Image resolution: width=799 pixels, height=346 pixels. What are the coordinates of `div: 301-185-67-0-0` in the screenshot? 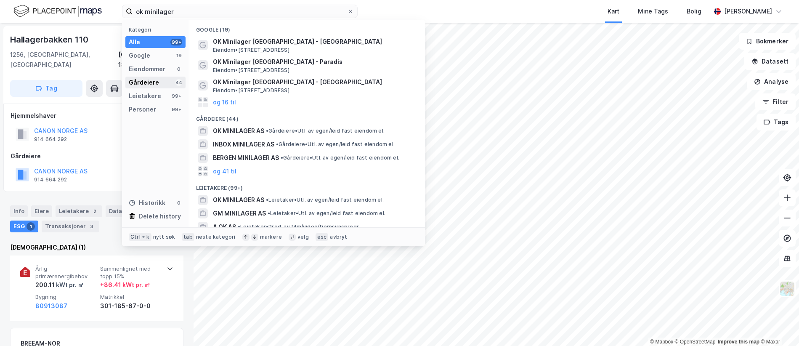 It's located at (131, 306).